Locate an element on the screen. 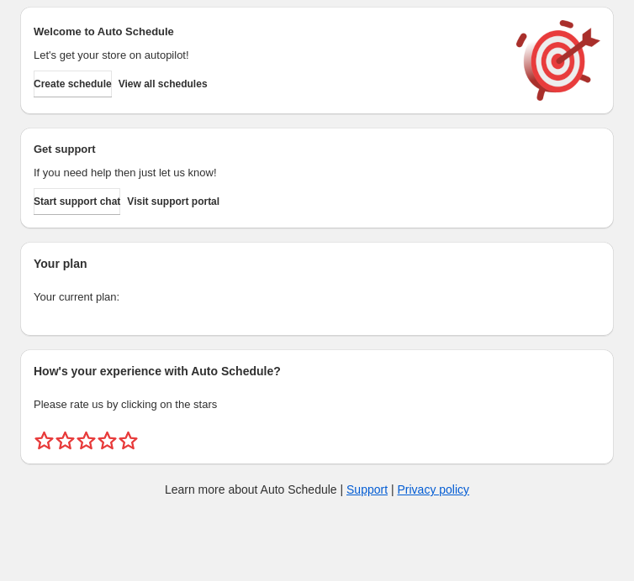 The width and height of the screenshot is (634, 581). a: Privacy policy is located at coordinates (434, 490).